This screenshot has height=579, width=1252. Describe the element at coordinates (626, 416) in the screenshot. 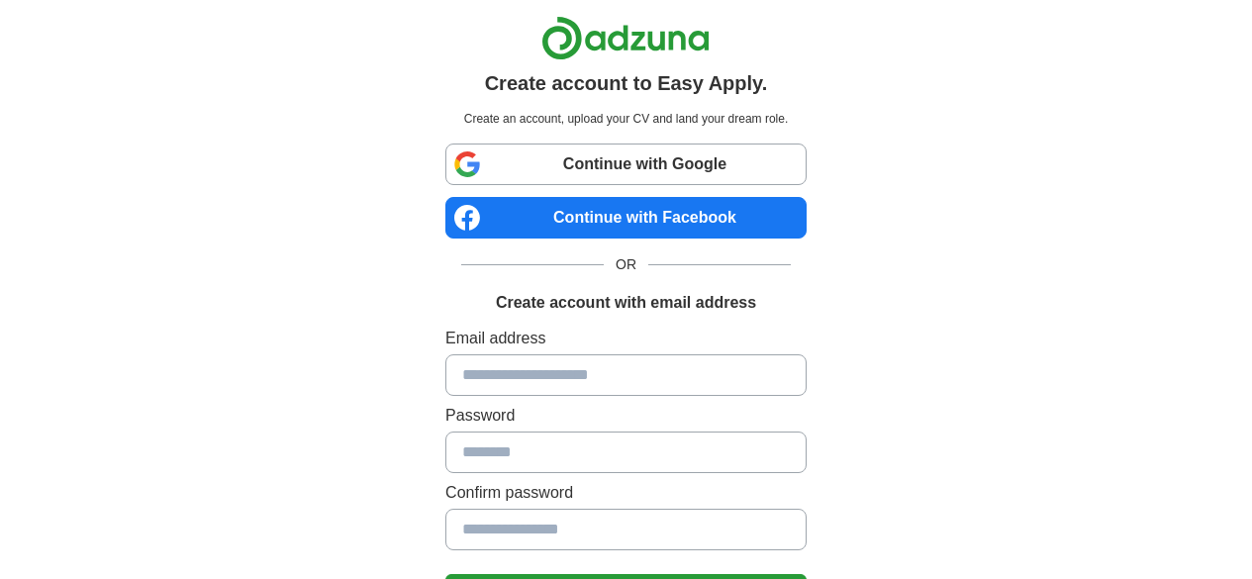

I see `label: Password` at that location.